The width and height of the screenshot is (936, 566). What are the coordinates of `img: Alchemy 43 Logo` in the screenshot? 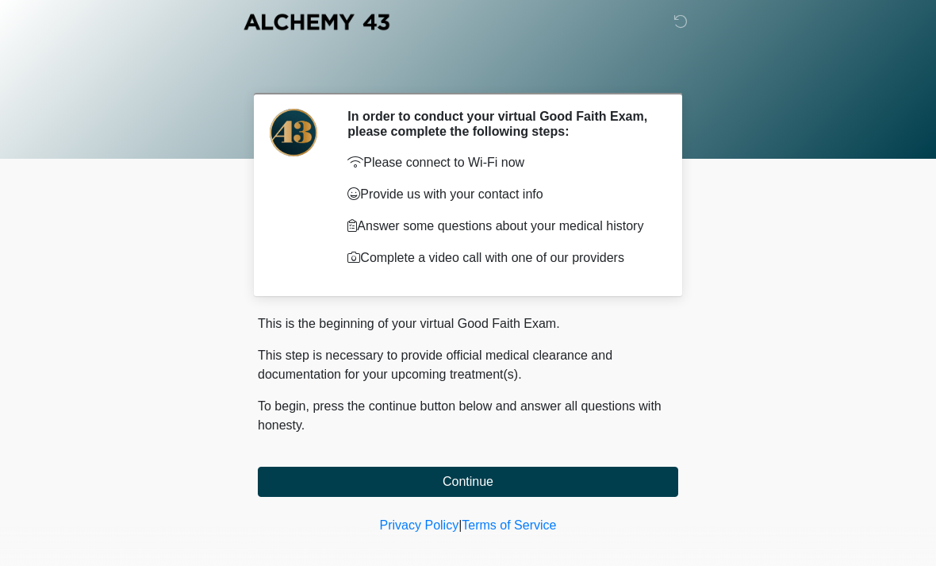 It's located at (317, 21).